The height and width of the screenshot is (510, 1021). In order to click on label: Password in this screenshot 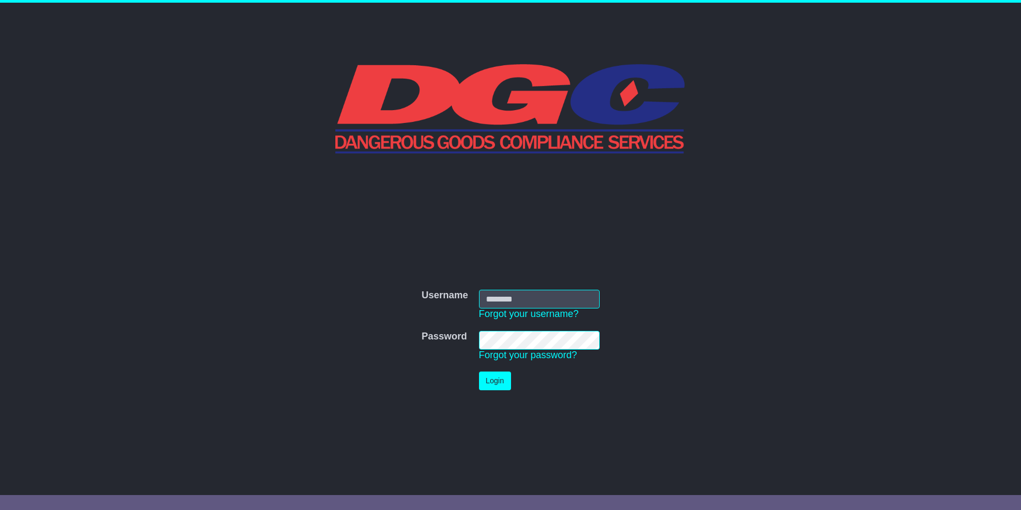, I will do `click(444, 336)`.